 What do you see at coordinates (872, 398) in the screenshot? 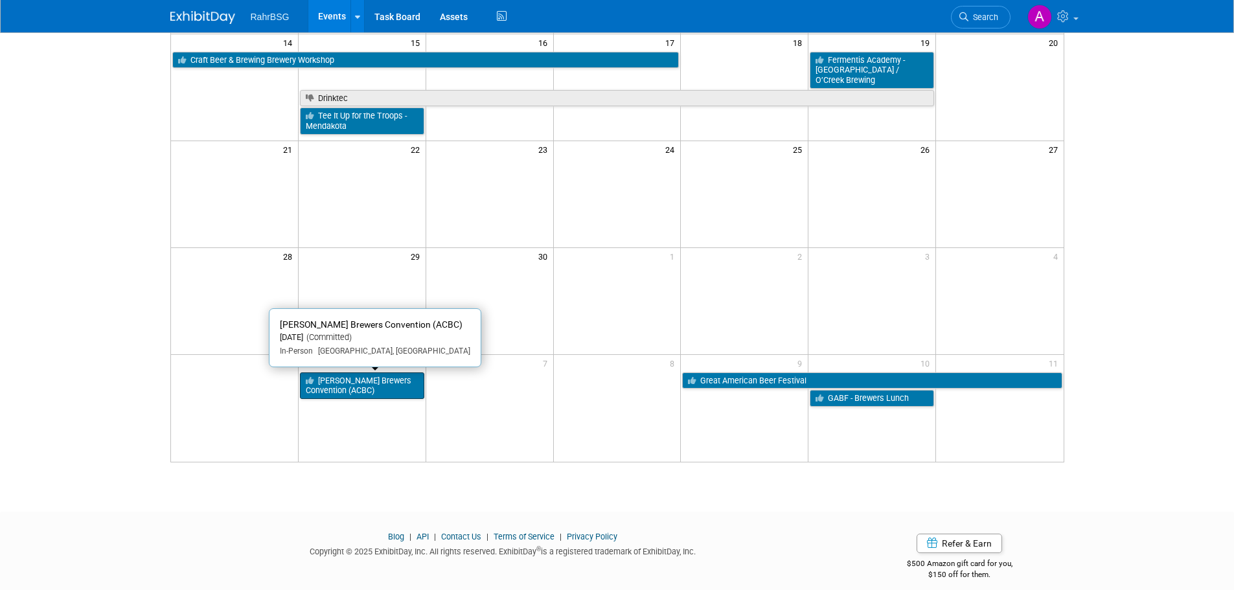
I see `a: GABF - Brewers Lunch` at bounding box center [872, 398].